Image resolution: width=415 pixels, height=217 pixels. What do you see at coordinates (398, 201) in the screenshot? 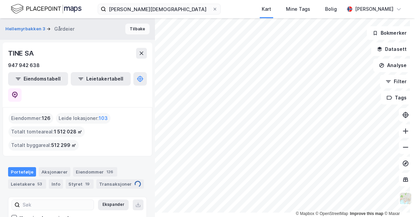
I see `div: Chat Widget` at bounding box center [398, 201].